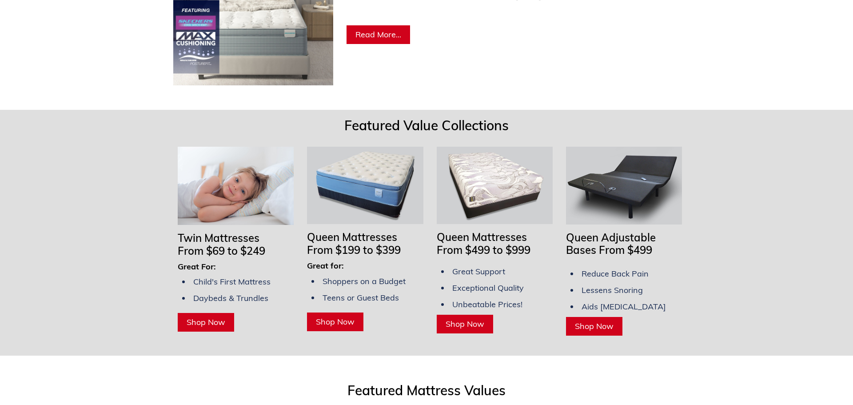  I want to click on span: Great For:, so click(197, 266).